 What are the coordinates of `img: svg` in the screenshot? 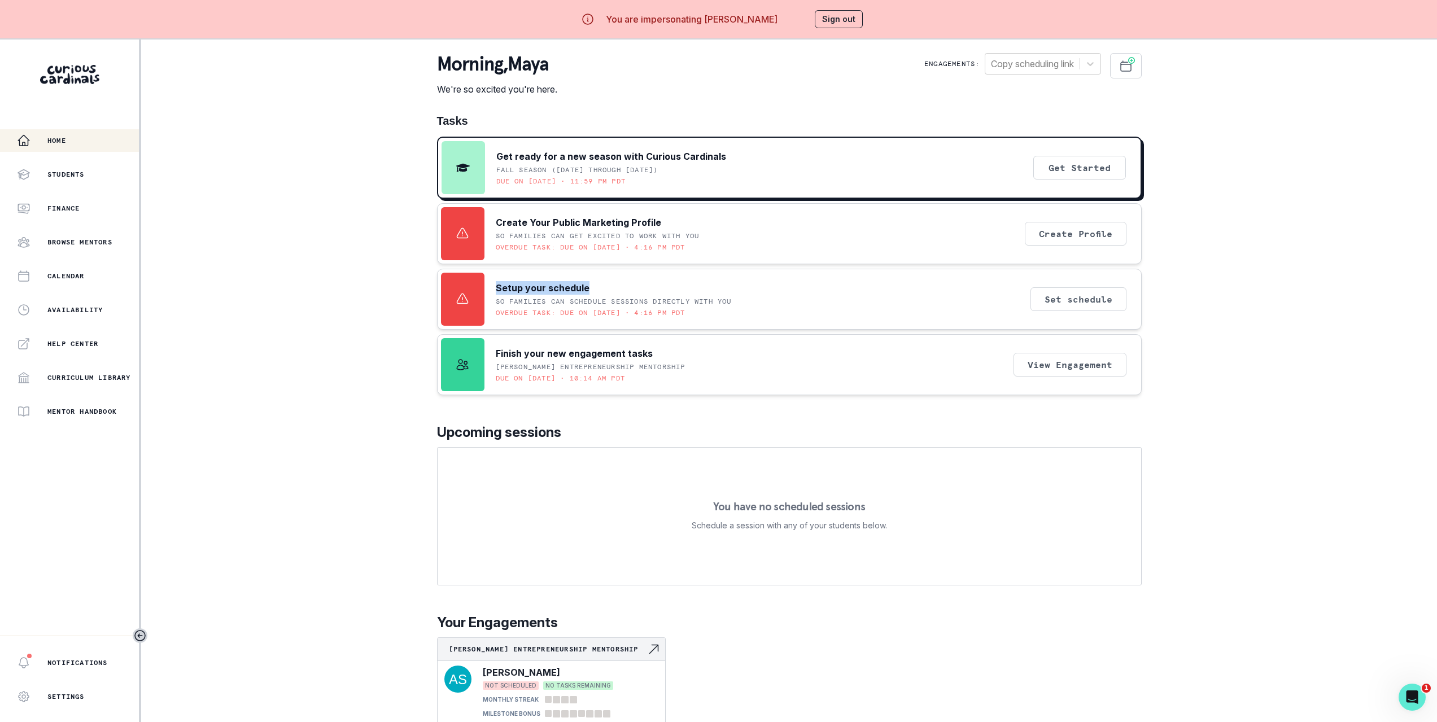 It's located at (458, 679).